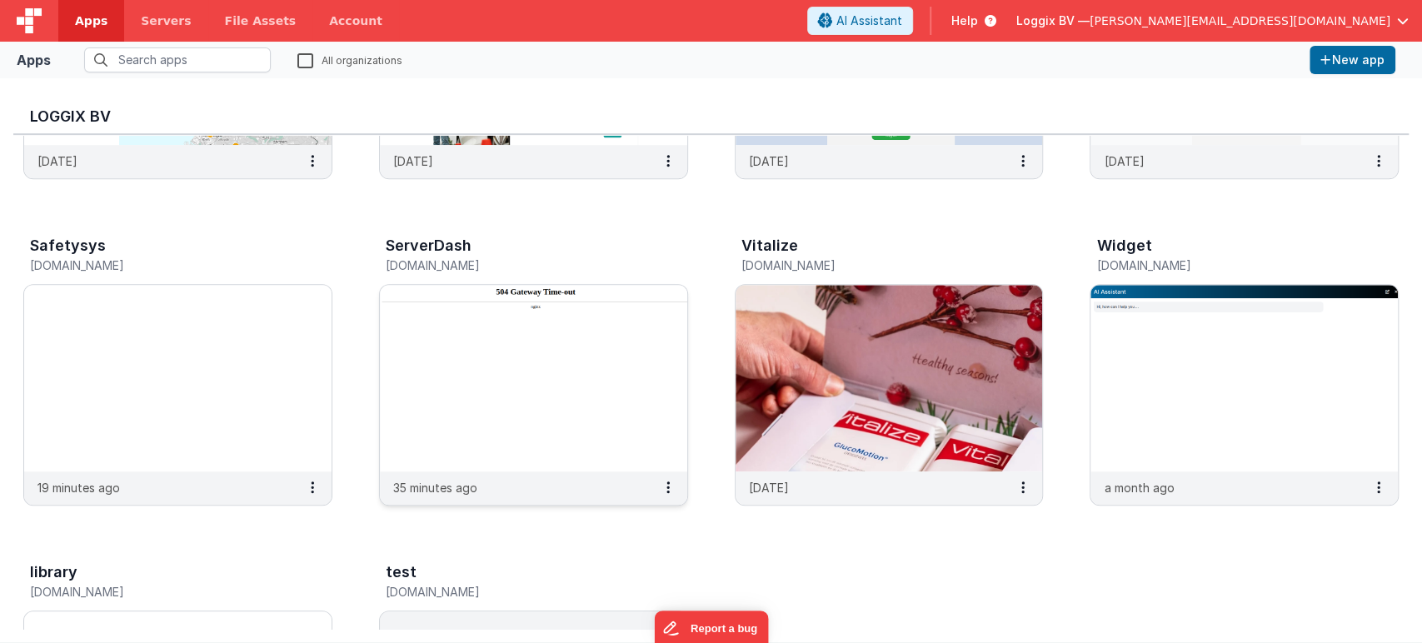  I want to click on p: 35 minutes ago, so click(435, 487).